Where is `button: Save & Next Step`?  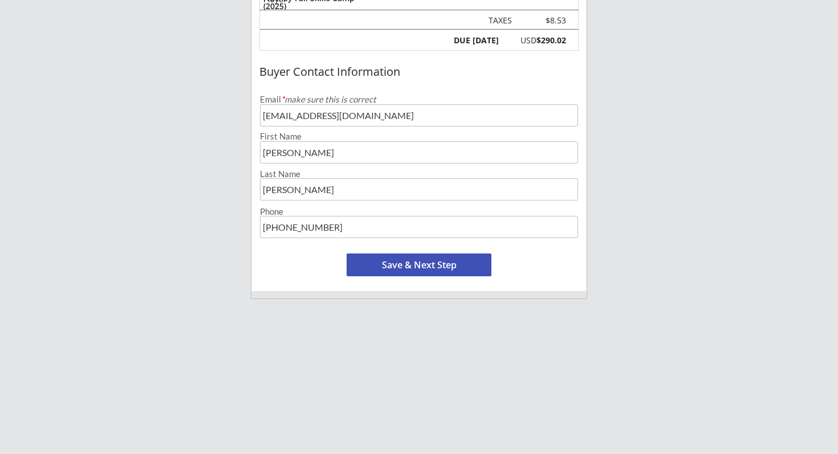 button: Save & Next Step is located at coordinates (419, 265).